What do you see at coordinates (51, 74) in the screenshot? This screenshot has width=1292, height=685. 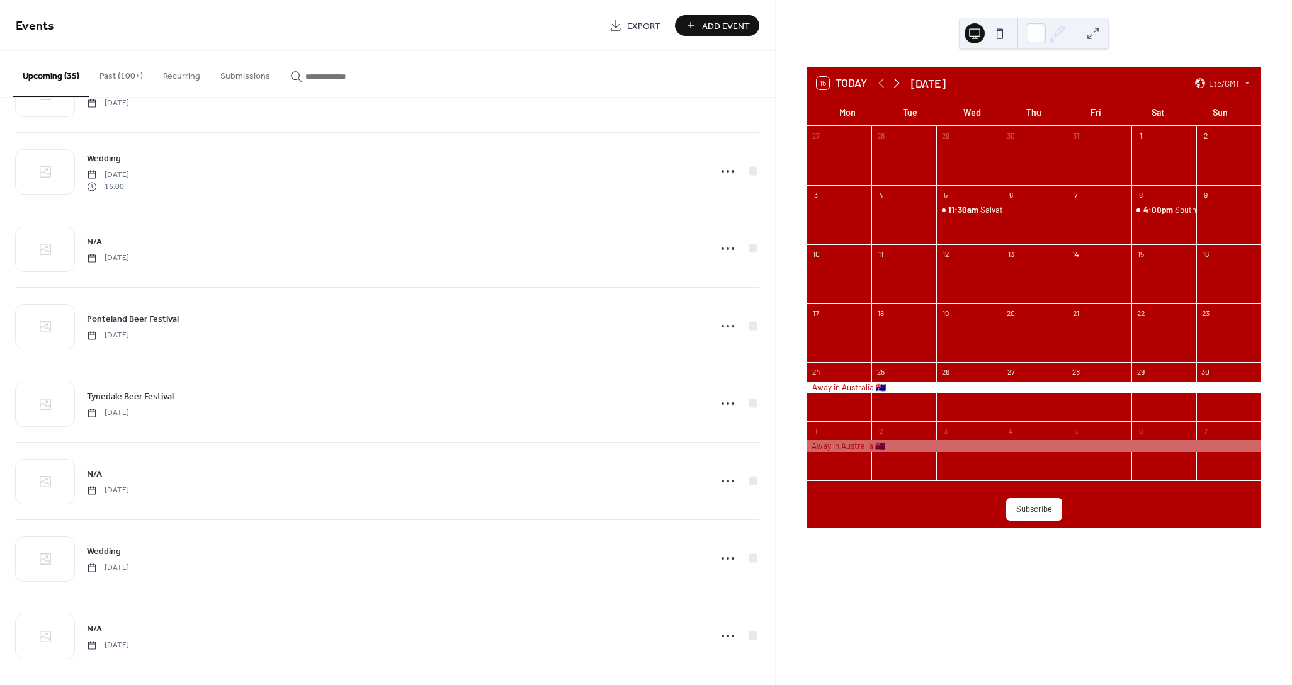 I see `button: Upcoming (35)` at bounding box center [51, 74].